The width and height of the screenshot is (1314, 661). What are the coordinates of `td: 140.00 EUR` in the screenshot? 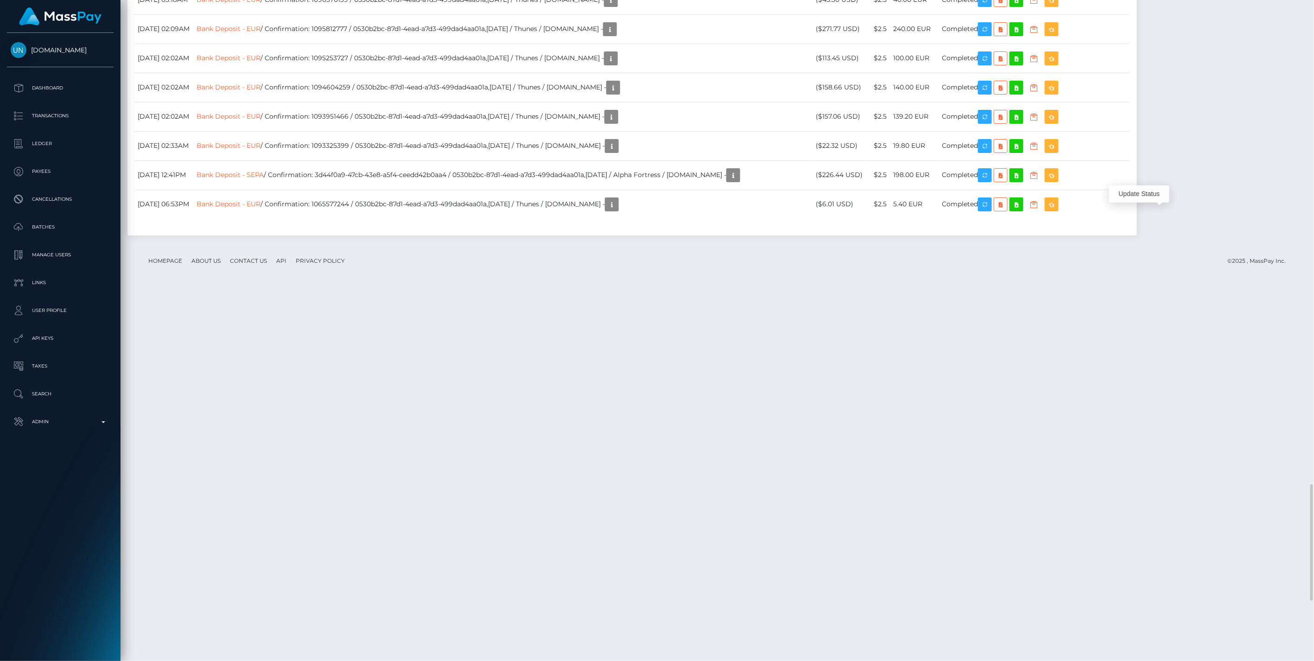 It's located at (914, 87).